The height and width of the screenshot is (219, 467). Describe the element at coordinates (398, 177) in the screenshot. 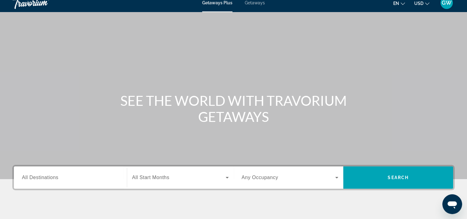

I see `span: Search` at that location.